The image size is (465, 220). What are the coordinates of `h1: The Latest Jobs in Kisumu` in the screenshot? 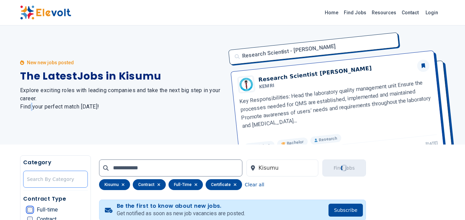 It's located at (122, 76).